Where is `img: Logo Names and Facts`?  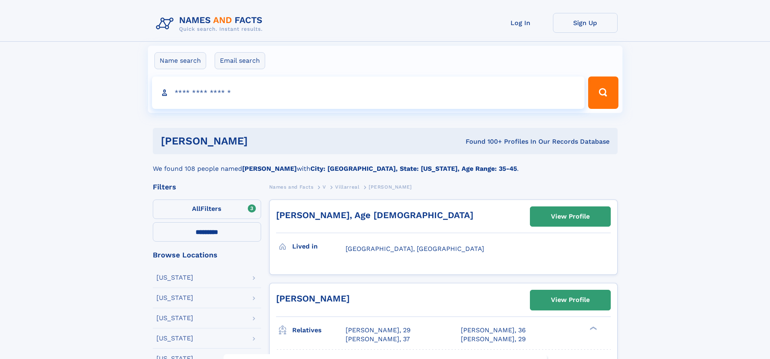 img: Logo Names and Facts is located at coordinates (211, 24).